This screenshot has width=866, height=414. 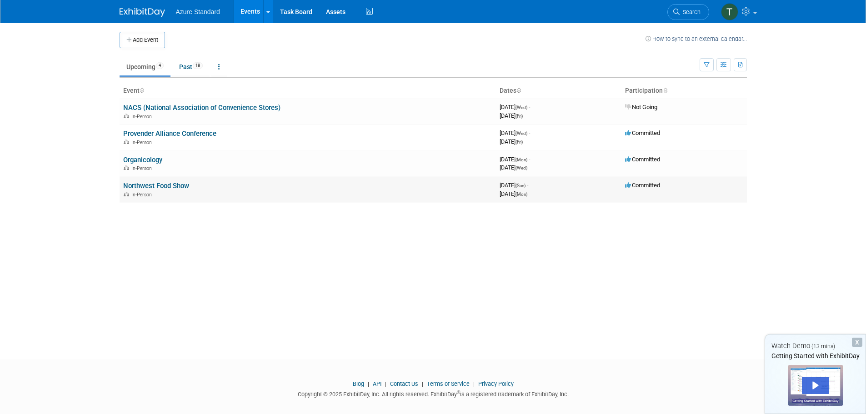 What do you see at coordinates (815, 385) in the screenshot?
I see `div: Play` at bounding box center [815, 385].